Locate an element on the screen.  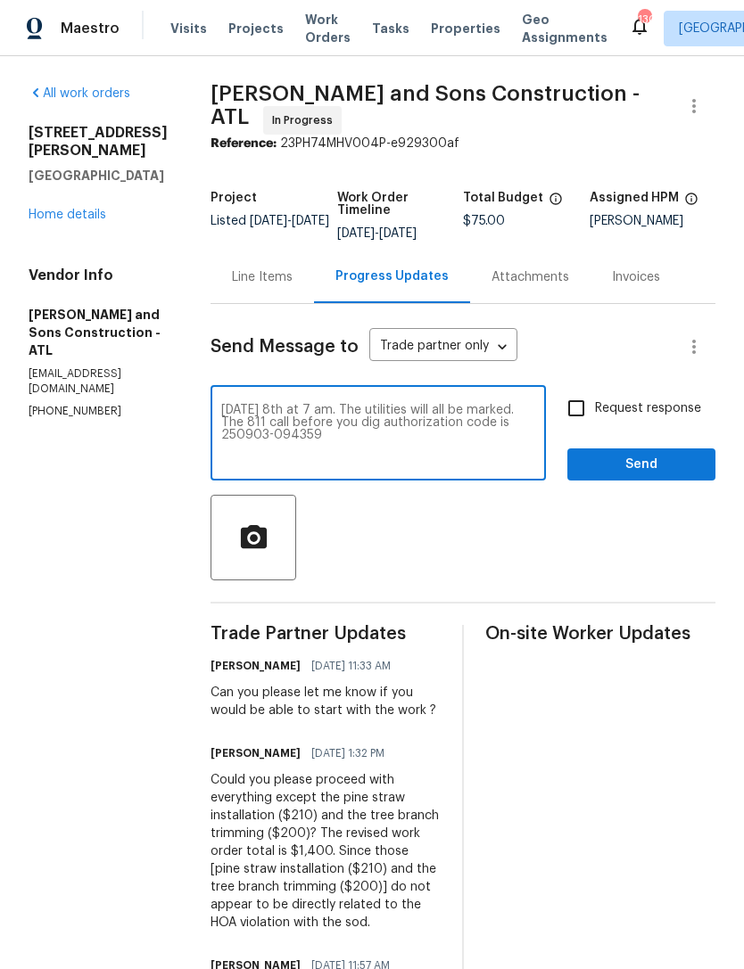
span: Projects is located at coordinates (256, 29).